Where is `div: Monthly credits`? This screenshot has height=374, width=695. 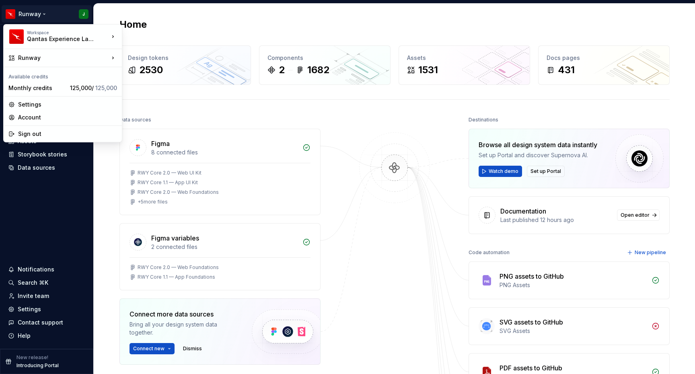 div: Monthly credits is located at coordinates (37, 88).